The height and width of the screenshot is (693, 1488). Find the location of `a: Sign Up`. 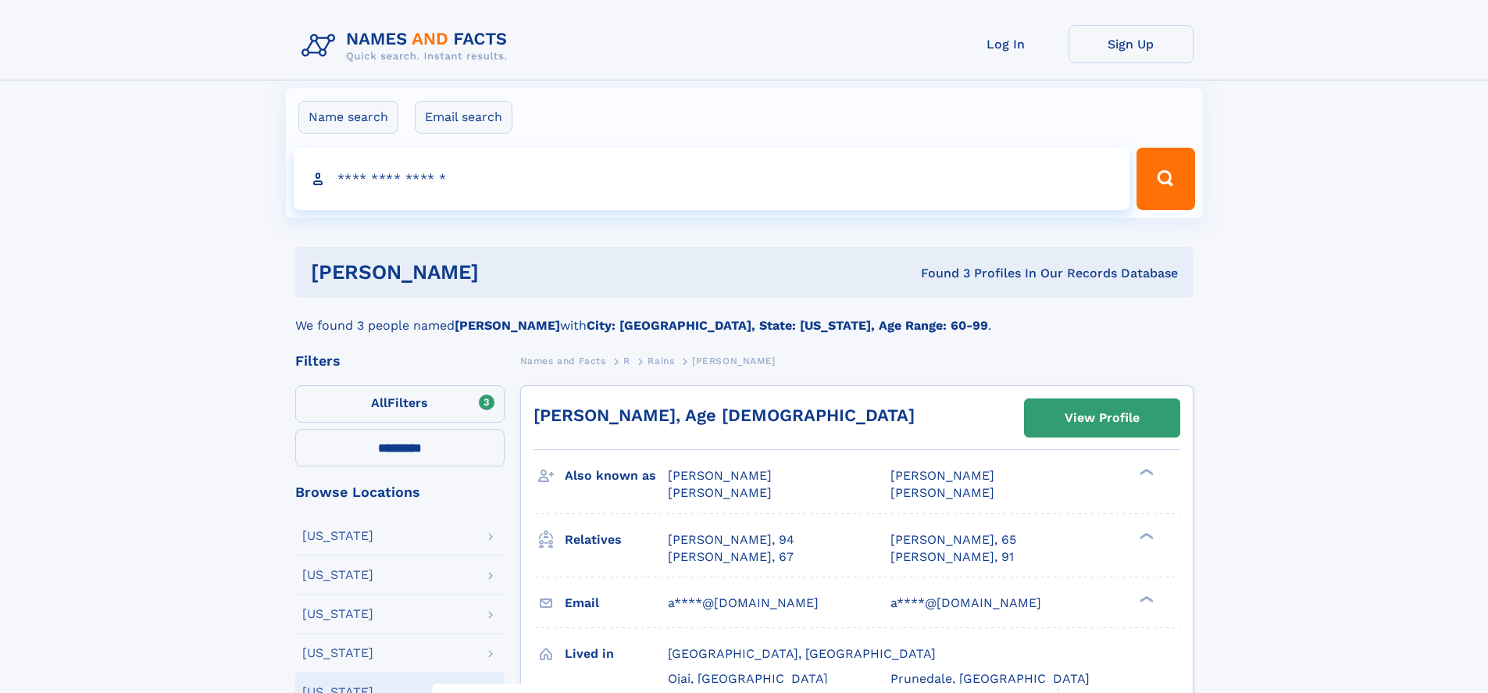

a: Sign Up is located at coordinates (1131, 44).